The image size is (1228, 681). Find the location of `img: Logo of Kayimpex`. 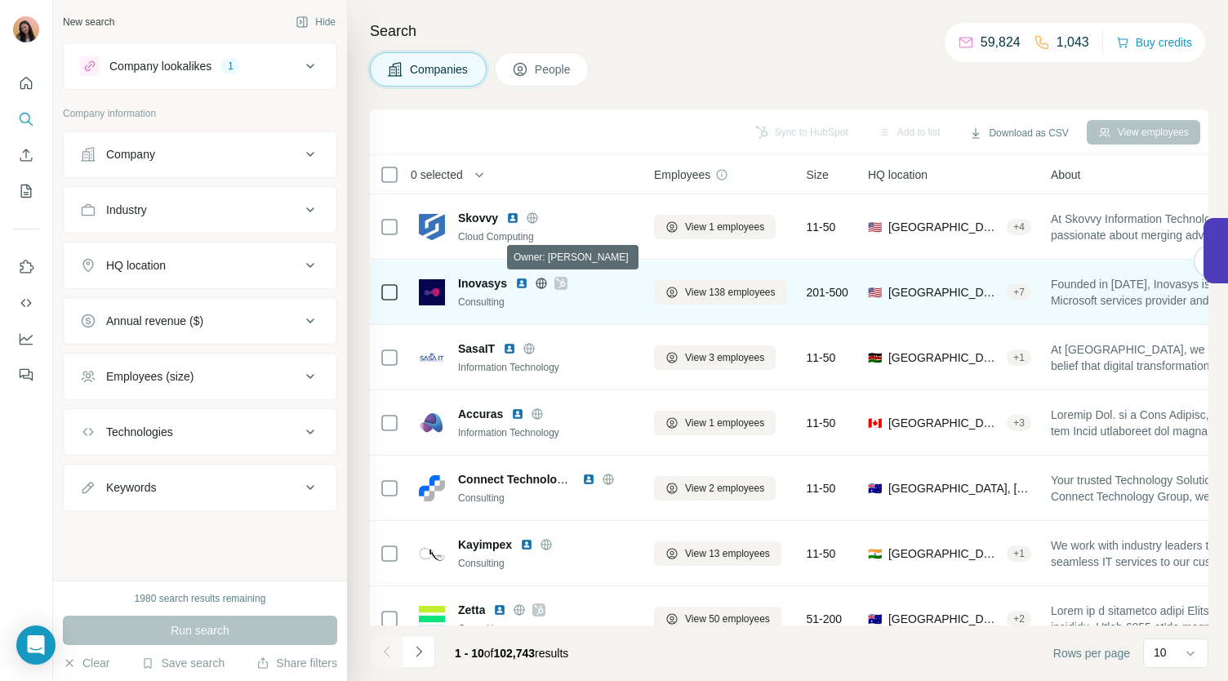

img: Logo of Kayimpex is located at coordinates (432, 554).